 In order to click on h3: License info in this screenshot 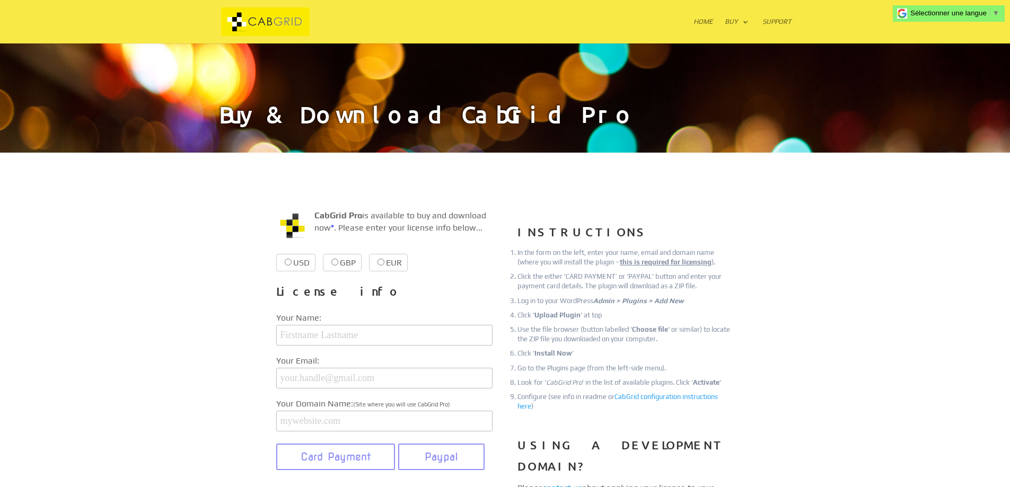, I will do `click(385, 294)`.